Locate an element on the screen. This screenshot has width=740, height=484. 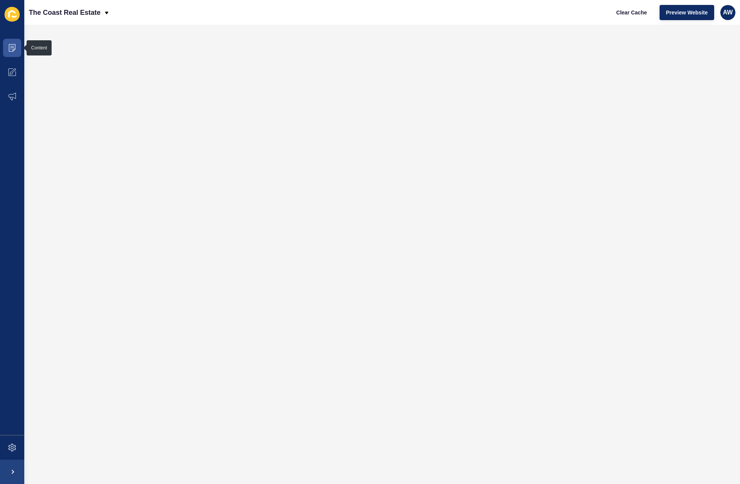
button: Clear Cache is located at coordinates (632, 13).